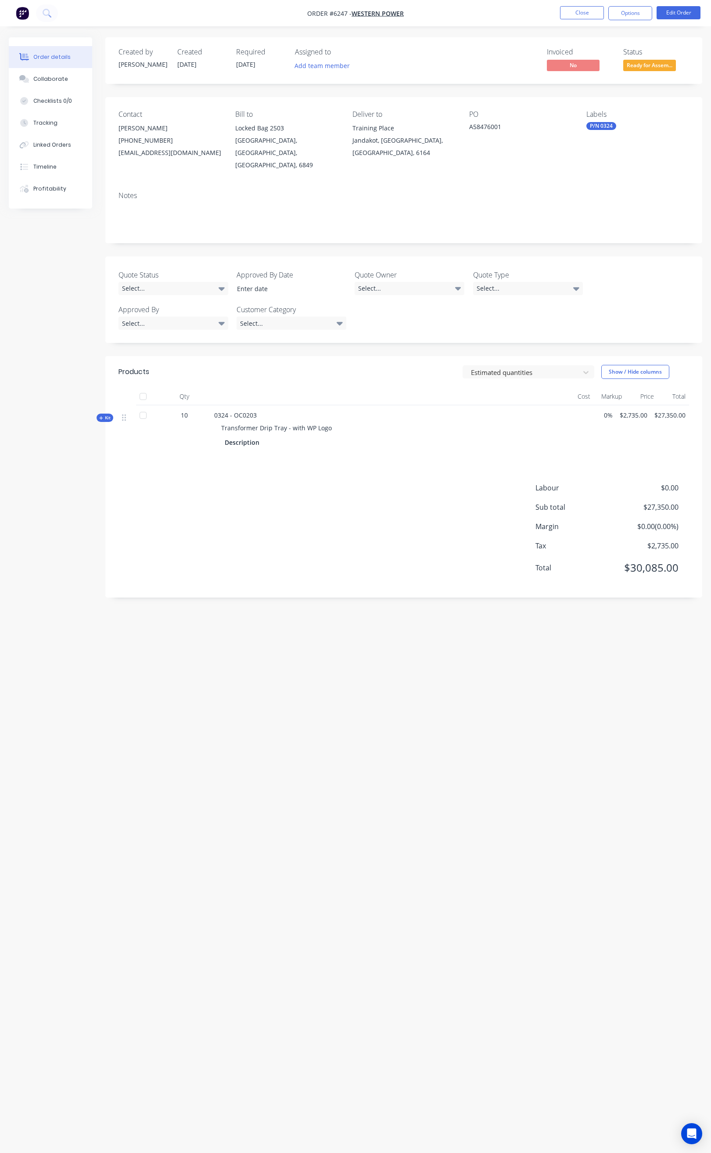 The image size is (711, 1153). What do you see at coordinates (603, 415) in the screenshot?
I see `span: 0%` at bounding box center [603, 415].